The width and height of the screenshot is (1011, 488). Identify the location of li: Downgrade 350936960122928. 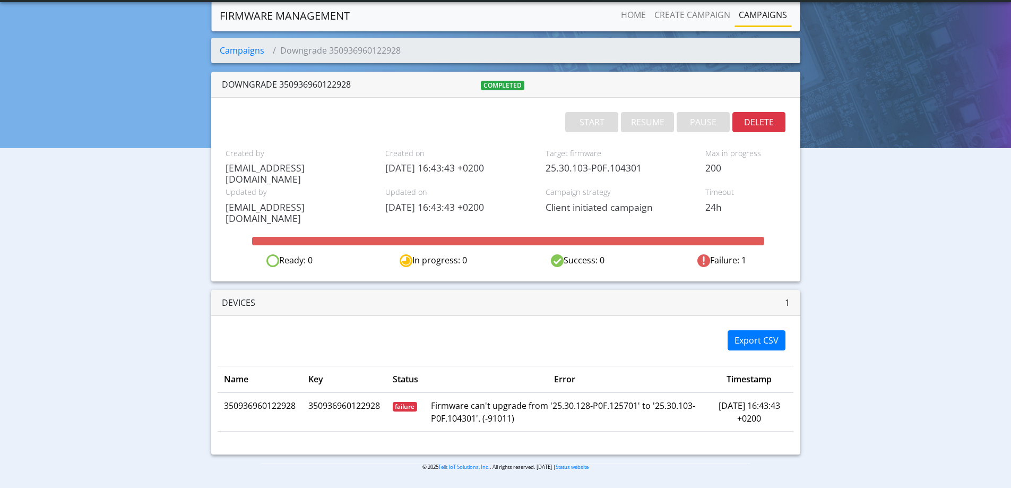
(332, 50).